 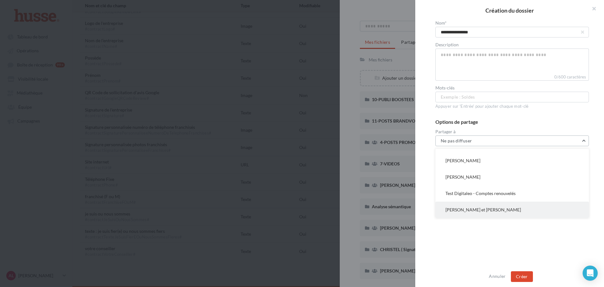 I want to click on h2: Création du dossier, so click(x=510, y=10).